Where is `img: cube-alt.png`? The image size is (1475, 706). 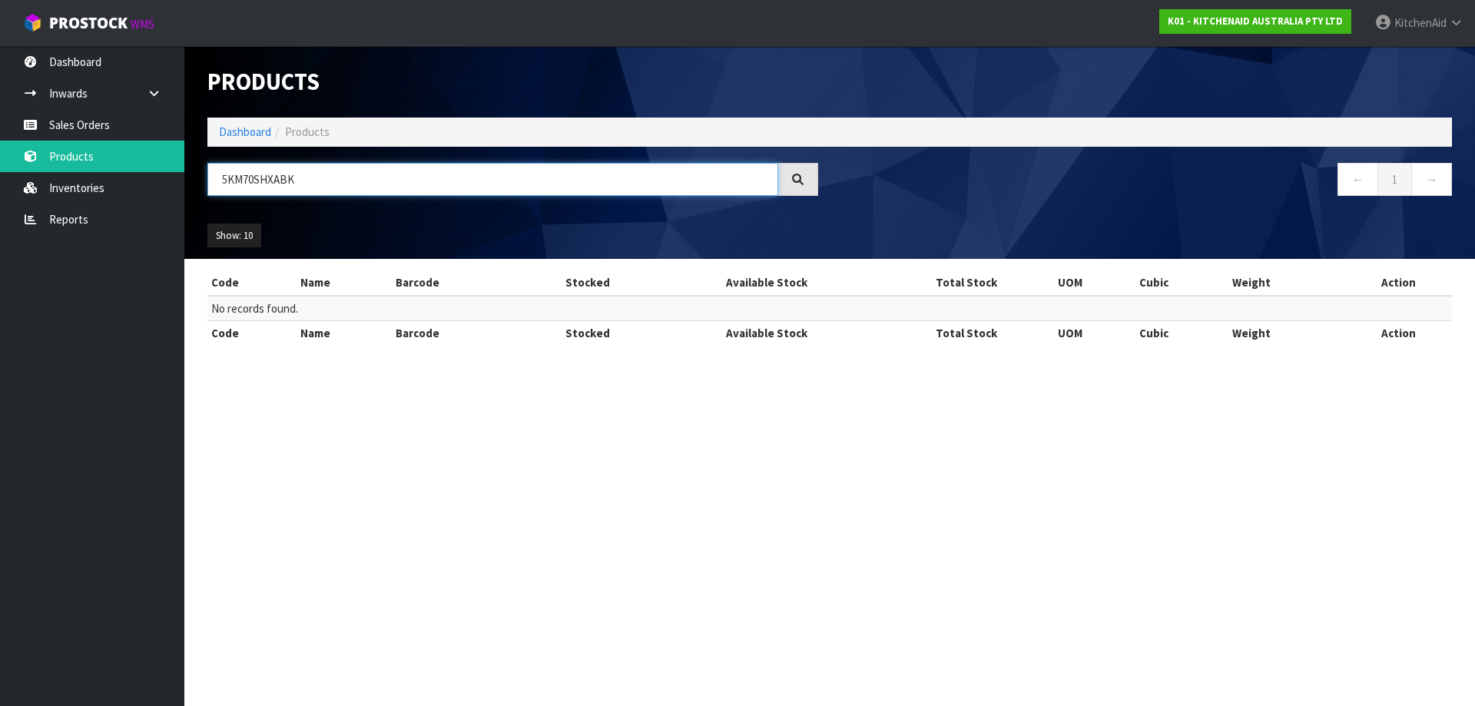
img: cube-alt.png is located at coordinates (32, 22).